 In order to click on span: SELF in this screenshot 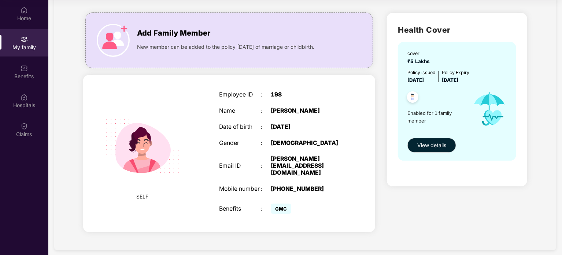, I will do `click(143, 196)`.